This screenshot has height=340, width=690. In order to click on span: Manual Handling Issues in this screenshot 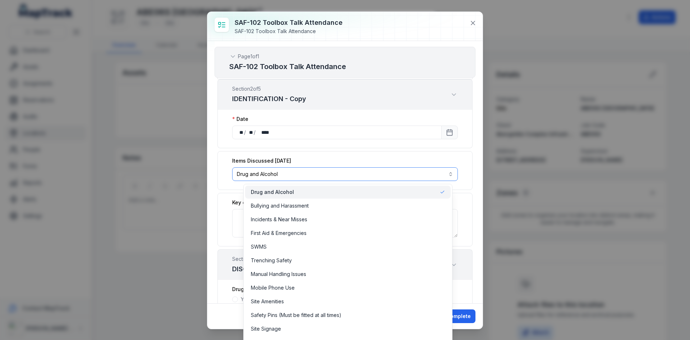, I will do `click(279, 274)`.